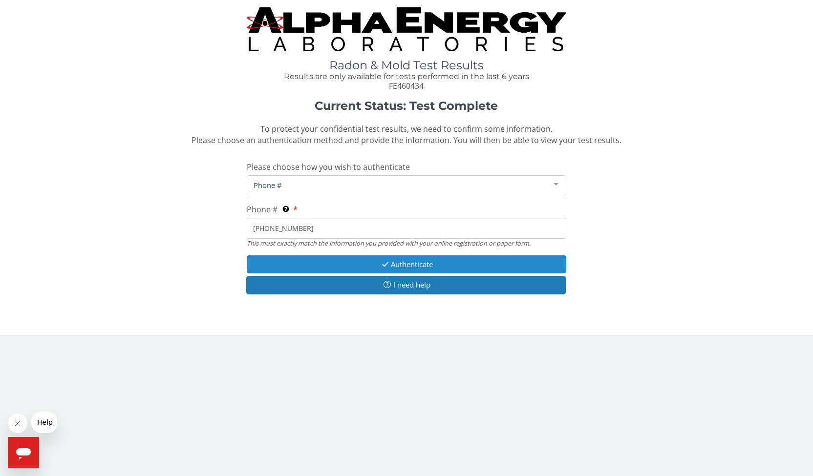  Describe the element at coordinates (406, 264) in the screenshot. I see `button: Authenticate` at that location.